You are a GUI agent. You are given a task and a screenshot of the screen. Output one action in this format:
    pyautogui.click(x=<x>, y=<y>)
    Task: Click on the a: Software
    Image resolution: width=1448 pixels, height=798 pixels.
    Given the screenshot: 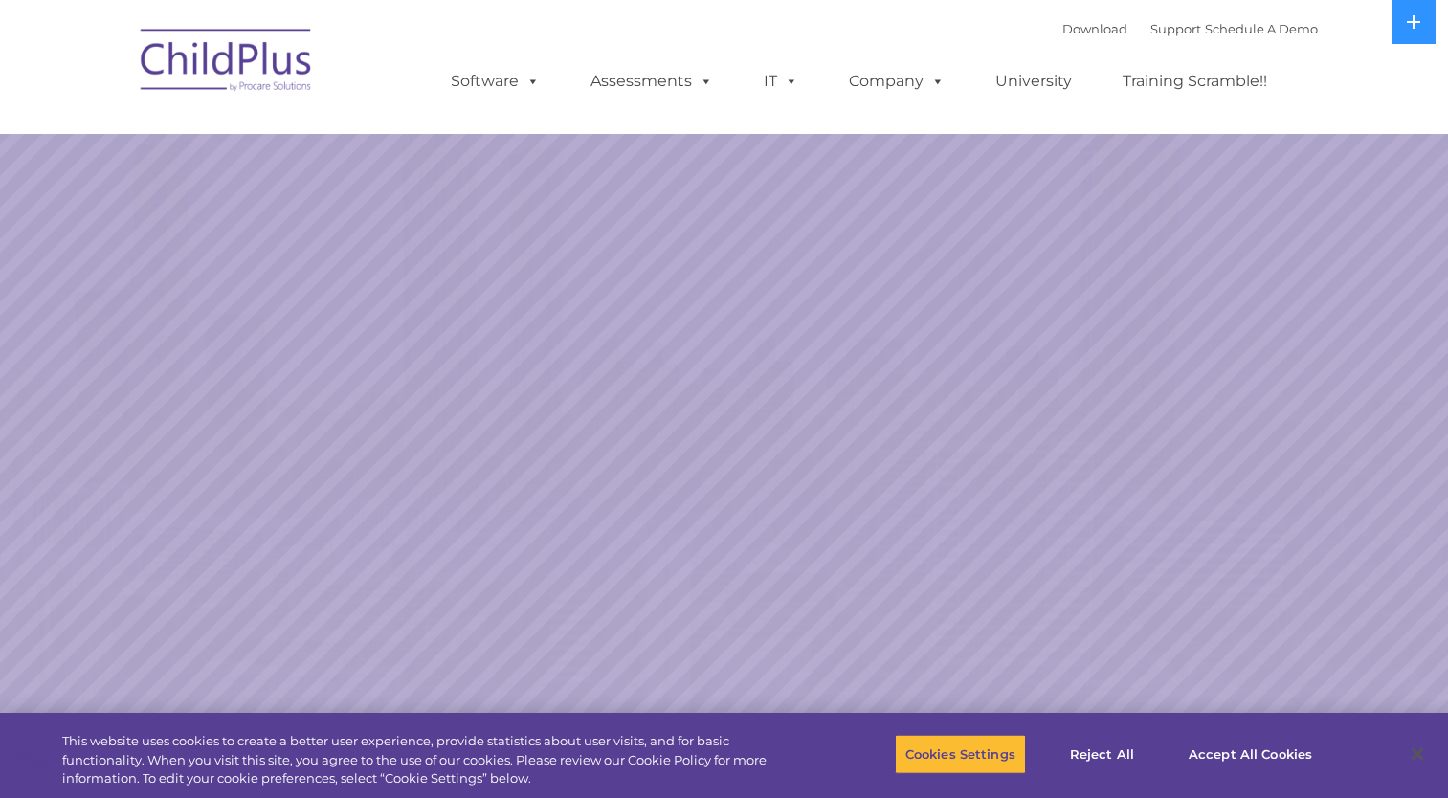 What is the action you would take?
    pyautogui.click(x=495, y=81)
    